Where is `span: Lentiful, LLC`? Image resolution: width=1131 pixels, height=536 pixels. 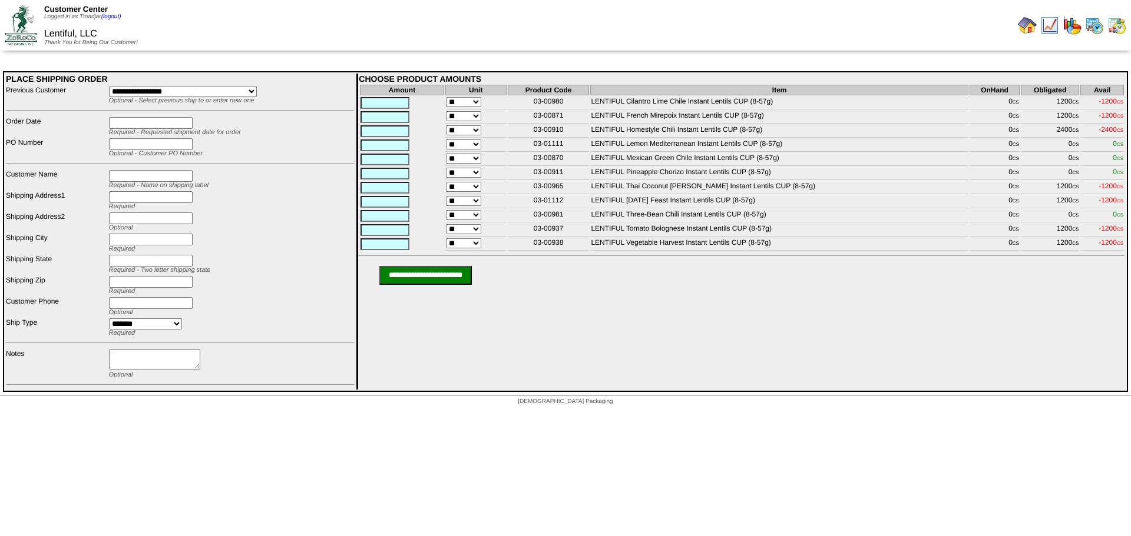
span: Lentiful, LLC is located at coordinates (71, 34).